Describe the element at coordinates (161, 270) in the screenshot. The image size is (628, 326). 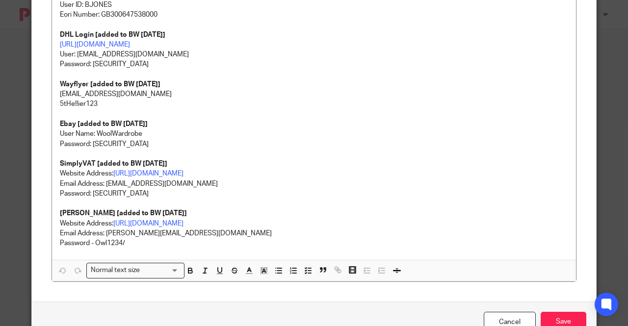
I see `input: Search for option` at that location.